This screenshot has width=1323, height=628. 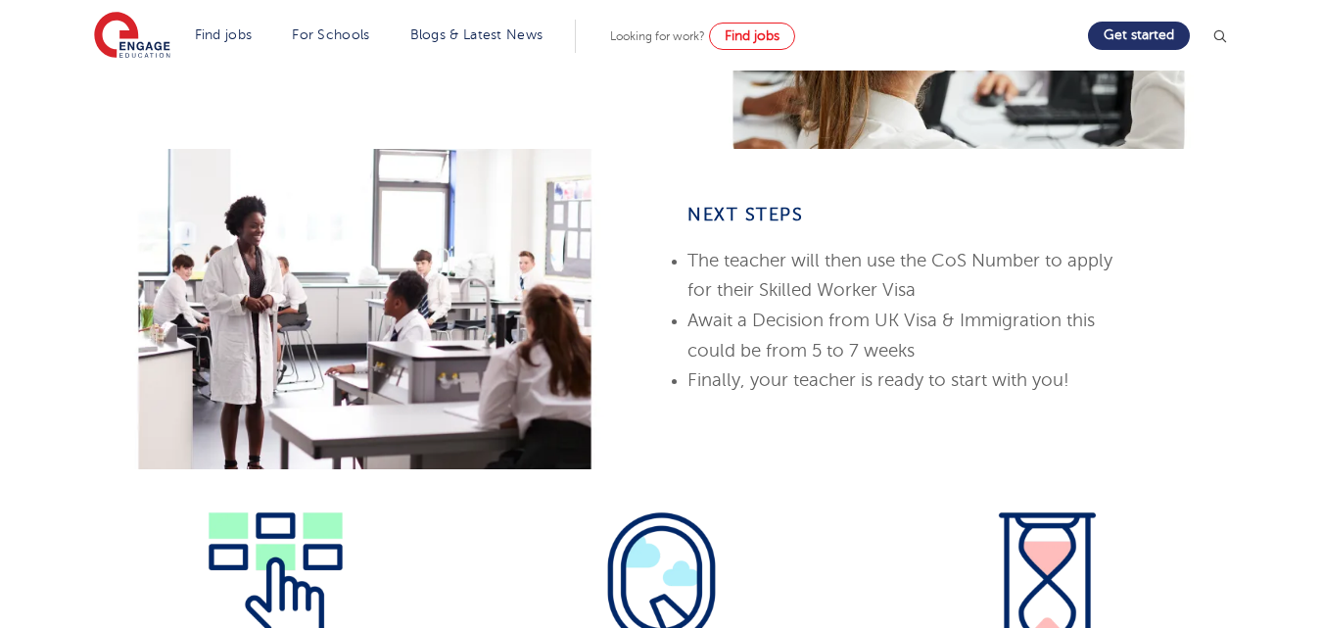 I want to click on a: For Schools, so click(x=330, y=34).